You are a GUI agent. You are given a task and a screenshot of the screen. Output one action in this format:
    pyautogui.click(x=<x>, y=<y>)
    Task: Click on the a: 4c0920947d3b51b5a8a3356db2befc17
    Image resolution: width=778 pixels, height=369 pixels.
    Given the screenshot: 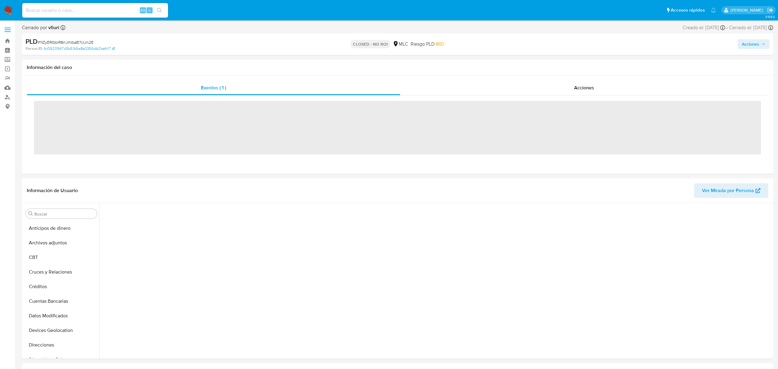 What is the action you would take?
    pyautogui.click(x=79, y=49)
    